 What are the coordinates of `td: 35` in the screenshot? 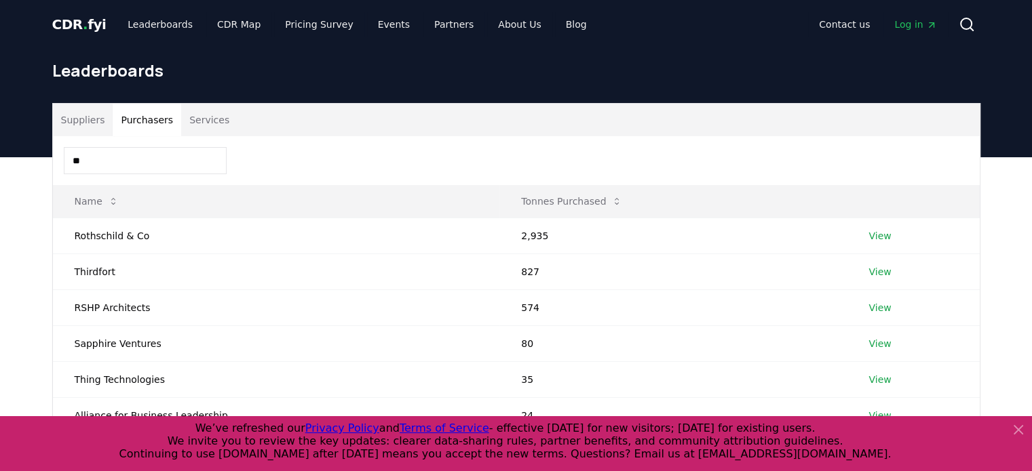 It's located at (673, 379).